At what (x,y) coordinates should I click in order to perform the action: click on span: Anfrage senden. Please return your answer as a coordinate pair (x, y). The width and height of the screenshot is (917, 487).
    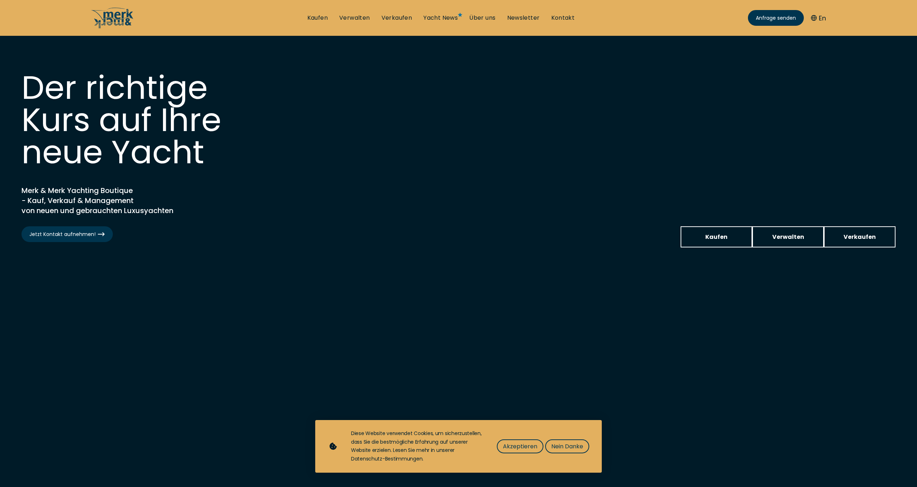
    Looking at the image, I should click on (776, 18).